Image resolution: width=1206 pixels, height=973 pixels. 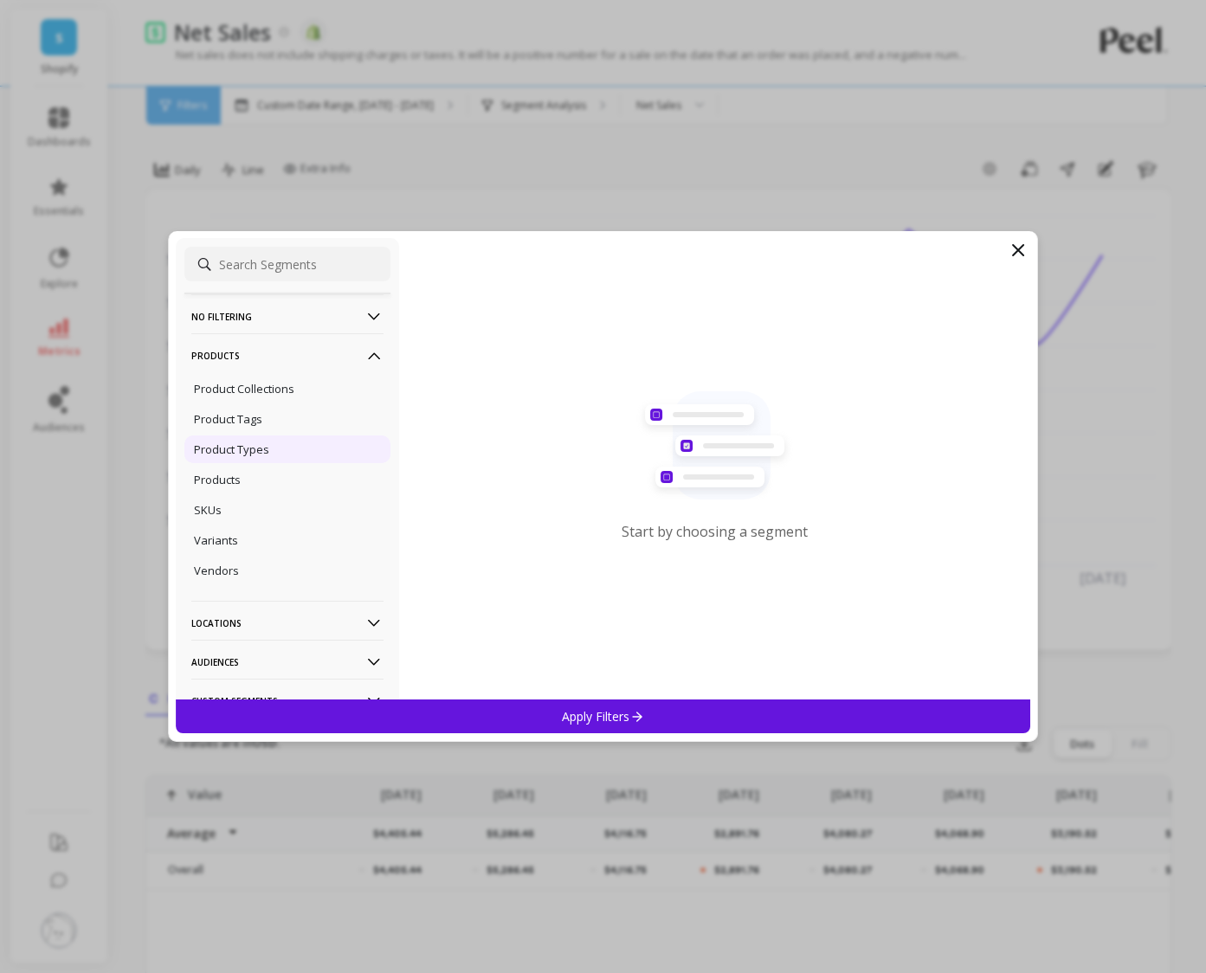 I want to click on p: Product Tags, so click(x=228, y=419).